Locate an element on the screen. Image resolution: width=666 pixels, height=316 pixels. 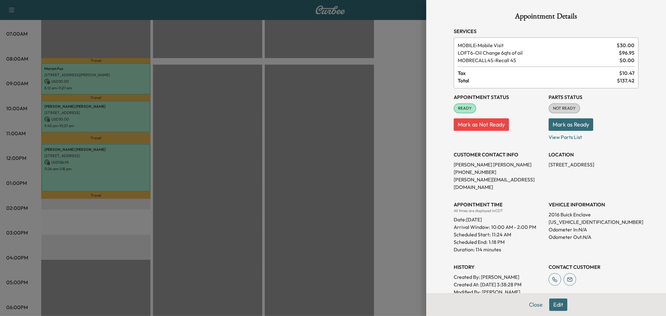
h3: CONTACT CUSTOMER is located at coordinates (593, 267).